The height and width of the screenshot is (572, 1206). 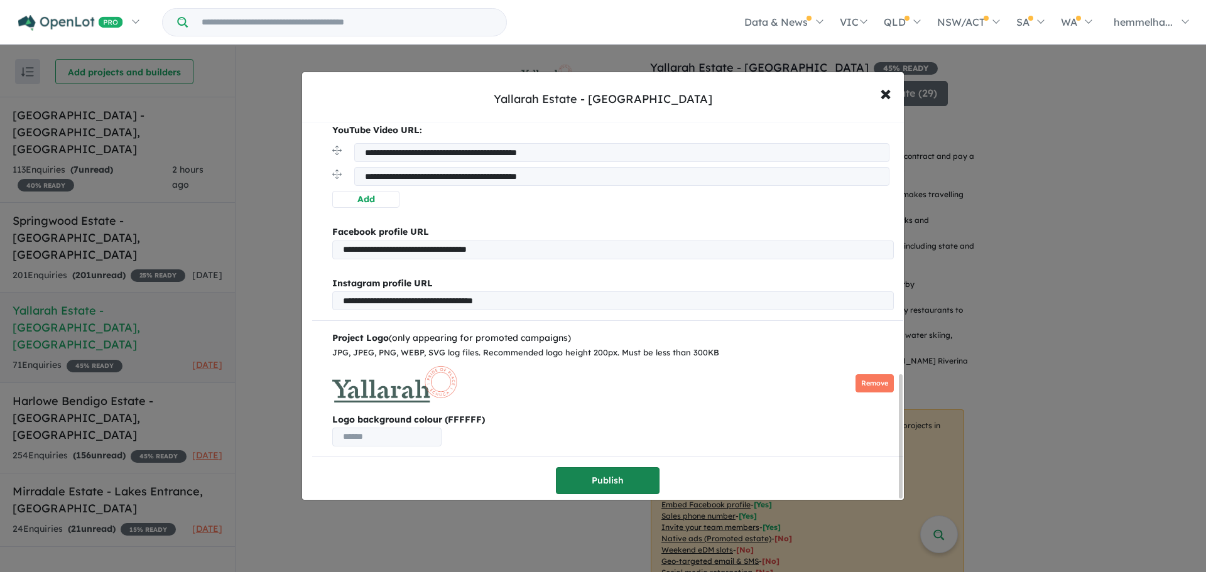 What do you see at coordinates (613, 420) in the screenshot?
I see `b: Logo background colour (FFFFFF)` at bounding box center [613, 420].